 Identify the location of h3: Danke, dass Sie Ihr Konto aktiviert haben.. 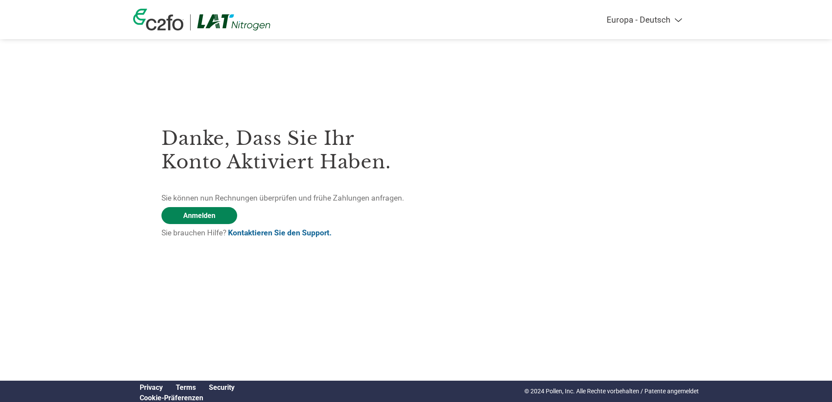
(288, 150).